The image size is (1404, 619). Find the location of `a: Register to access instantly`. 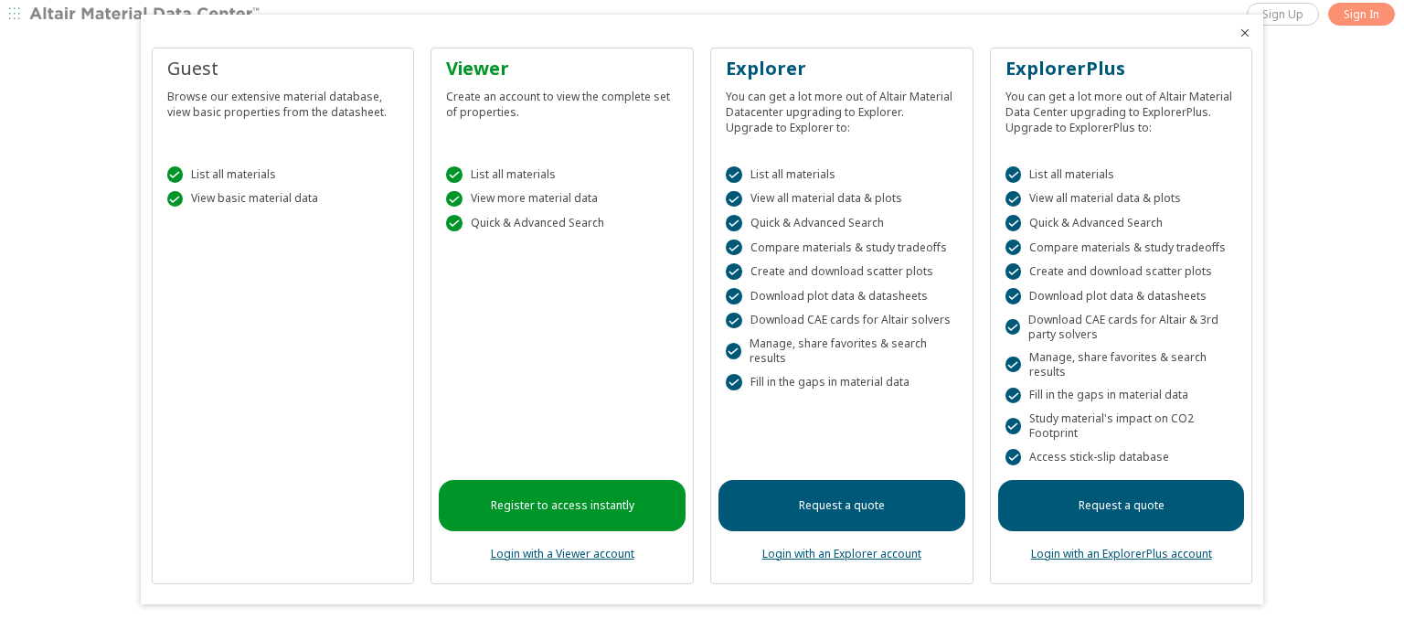

a: Register to access instantly is located at coordinates (562, 505).